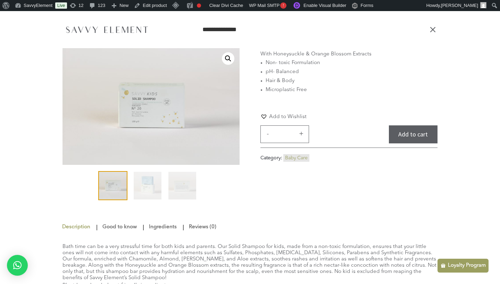 Image resolution: width=500 pixels, height=284 pixels. I want to click on a: Reviews (0), so click(202, 228).